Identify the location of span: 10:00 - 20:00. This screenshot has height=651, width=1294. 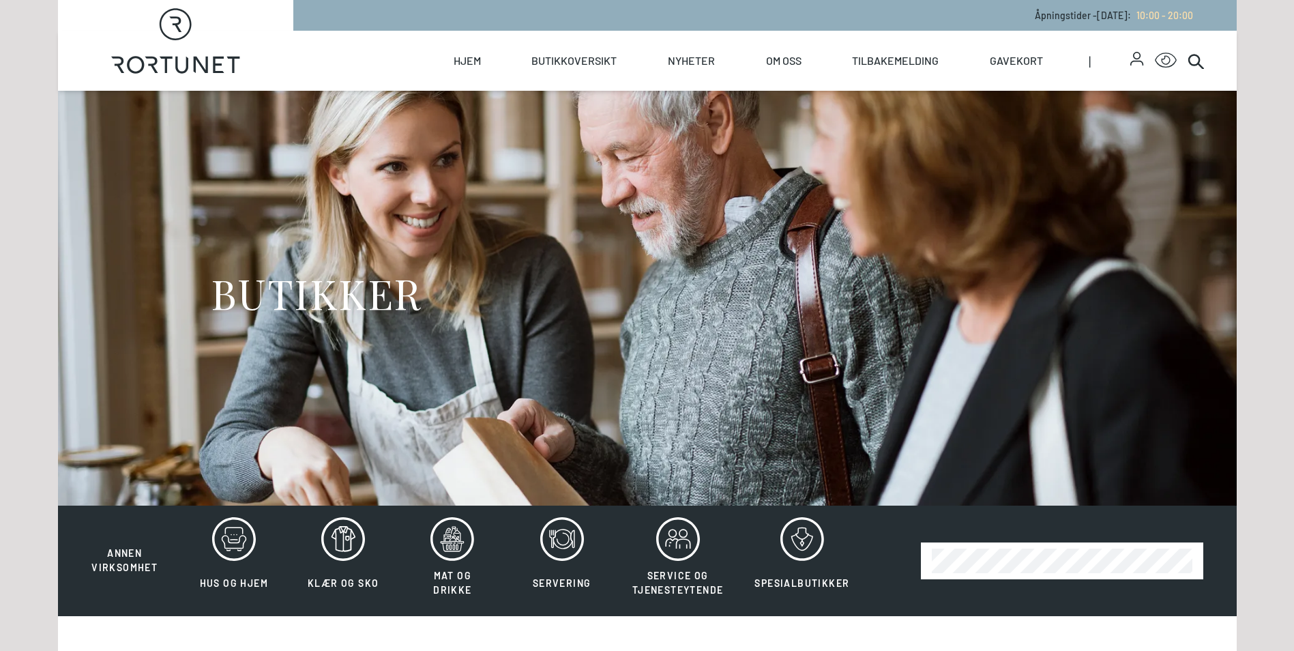
(1165, 15).